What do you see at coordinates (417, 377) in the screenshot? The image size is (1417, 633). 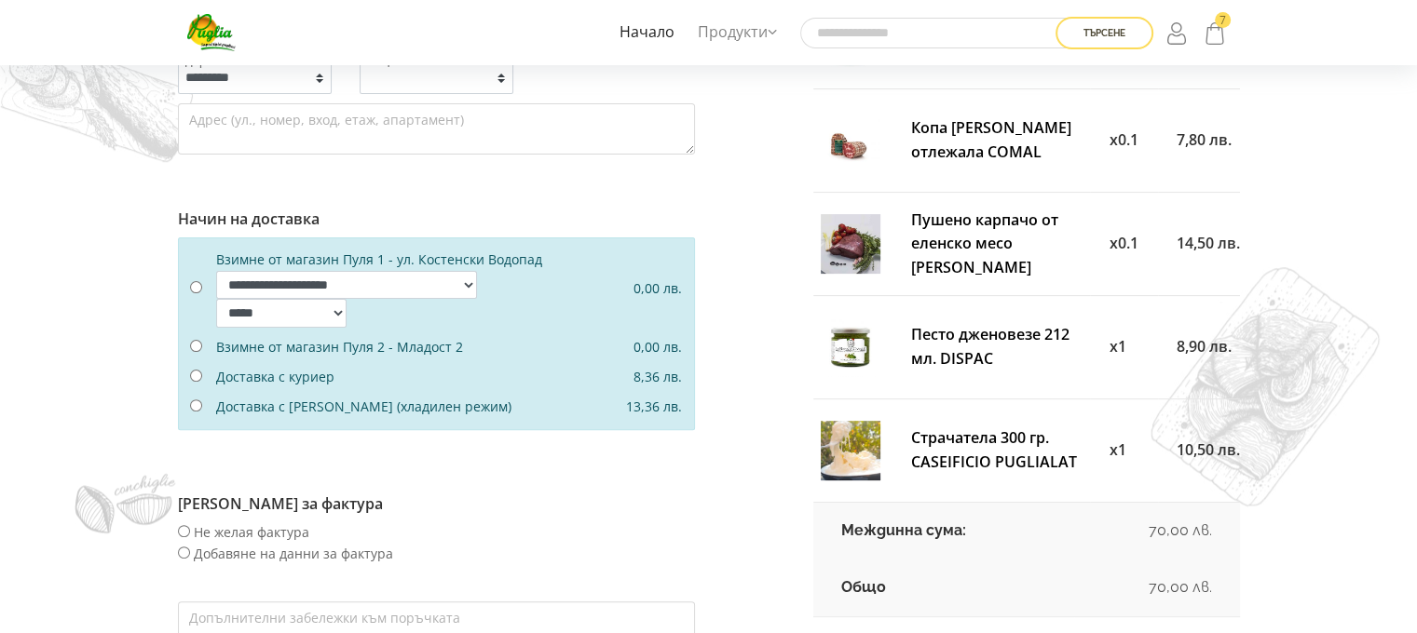 I see `div: Доставка с куриер` at bounding box center [417, 377].